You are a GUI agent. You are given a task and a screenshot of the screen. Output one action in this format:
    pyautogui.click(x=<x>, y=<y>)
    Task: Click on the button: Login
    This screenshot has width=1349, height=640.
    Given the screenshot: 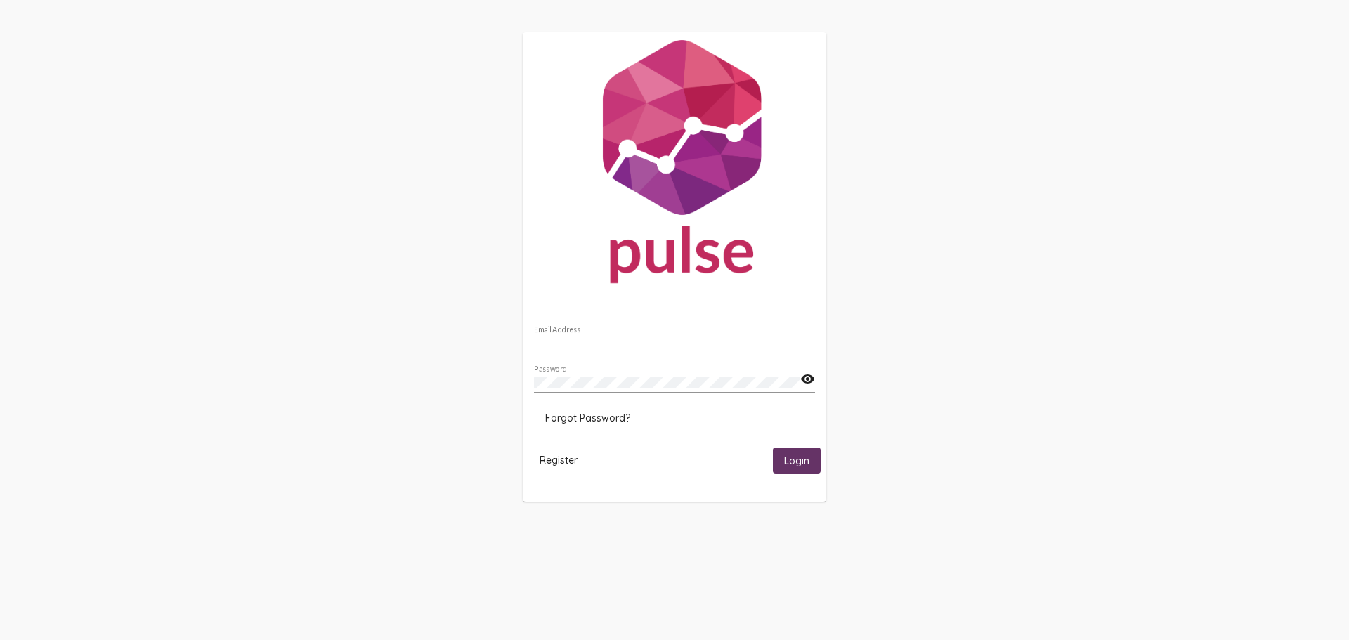 What is the action you would take?
    pyautogui.click(x=797, y=460)
    